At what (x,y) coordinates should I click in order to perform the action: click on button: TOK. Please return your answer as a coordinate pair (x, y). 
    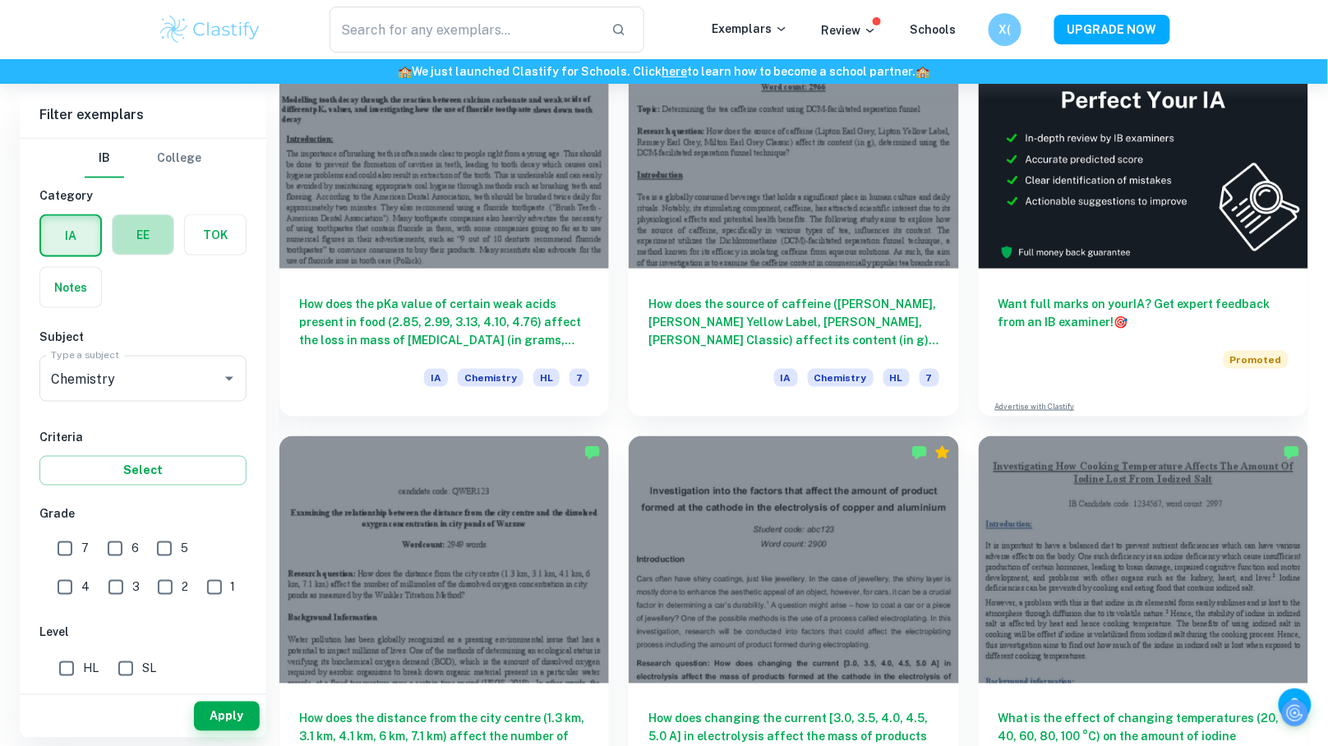
    Looking at the image, I should click on (215, 235).